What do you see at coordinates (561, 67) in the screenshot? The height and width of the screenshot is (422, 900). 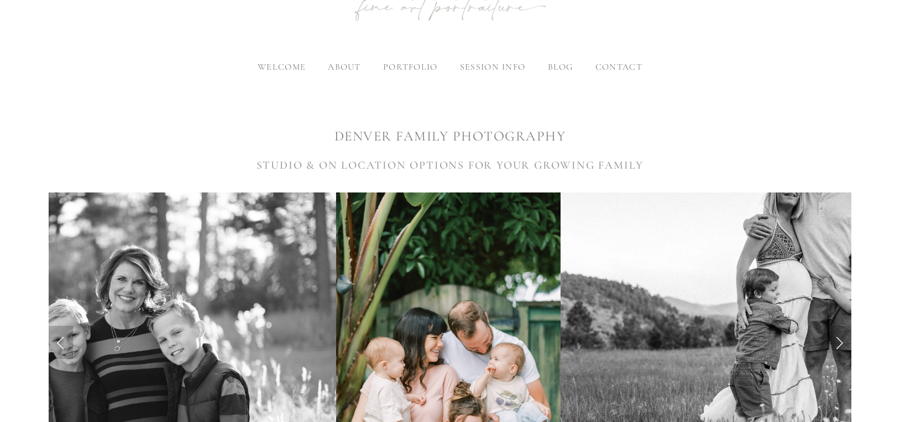 I see `span: blog` at bounding box center [561, 67].